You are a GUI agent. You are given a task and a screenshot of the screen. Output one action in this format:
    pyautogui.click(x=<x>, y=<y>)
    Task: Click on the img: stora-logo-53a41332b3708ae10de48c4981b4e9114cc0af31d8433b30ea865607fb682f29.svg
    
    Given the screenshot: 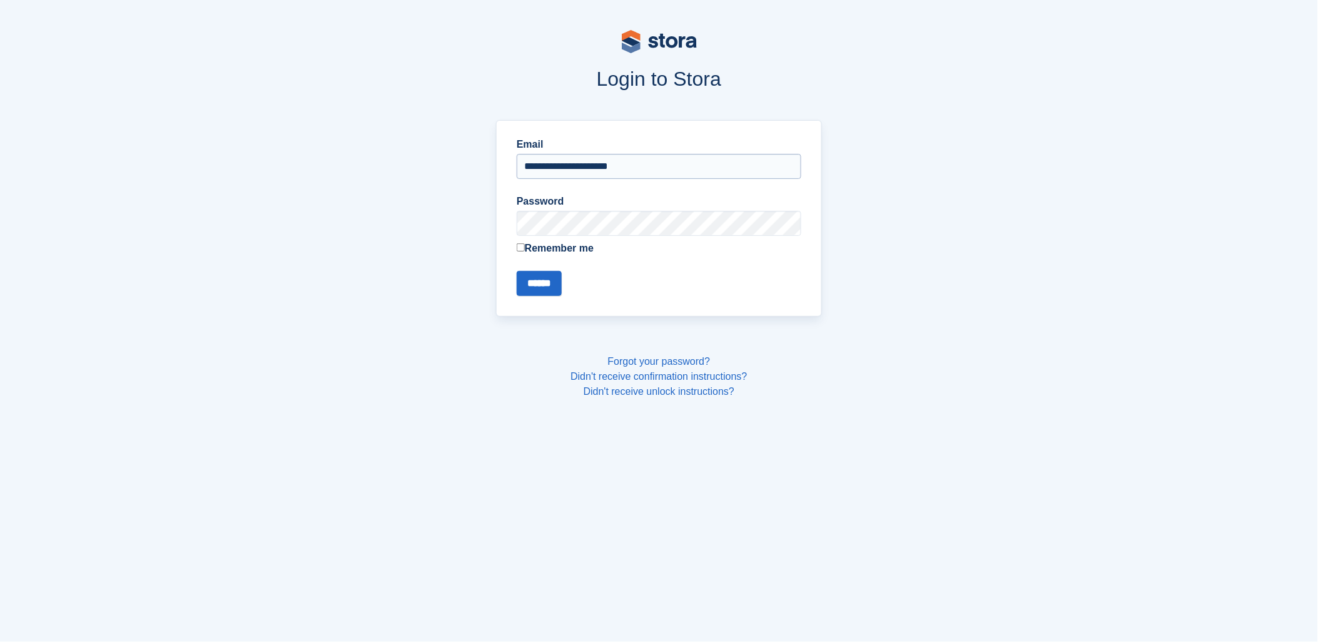 What is the action you would take?
    pyautogui.click(x=659, y=41)
    